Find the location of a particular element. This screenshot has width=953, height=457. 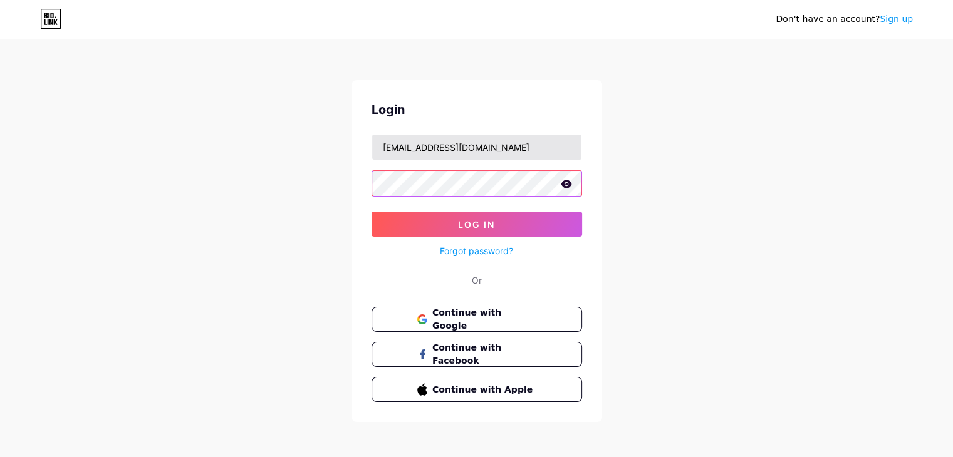

span: Continue with Facebook is located at coordinates (484, 355).